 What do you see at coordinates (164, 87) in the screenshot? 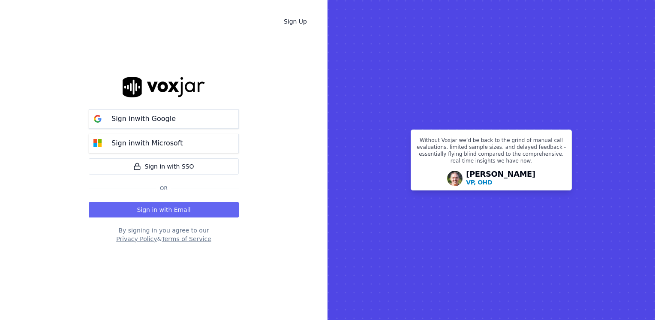
I see `img: logo` at bounding box center [164, 87].